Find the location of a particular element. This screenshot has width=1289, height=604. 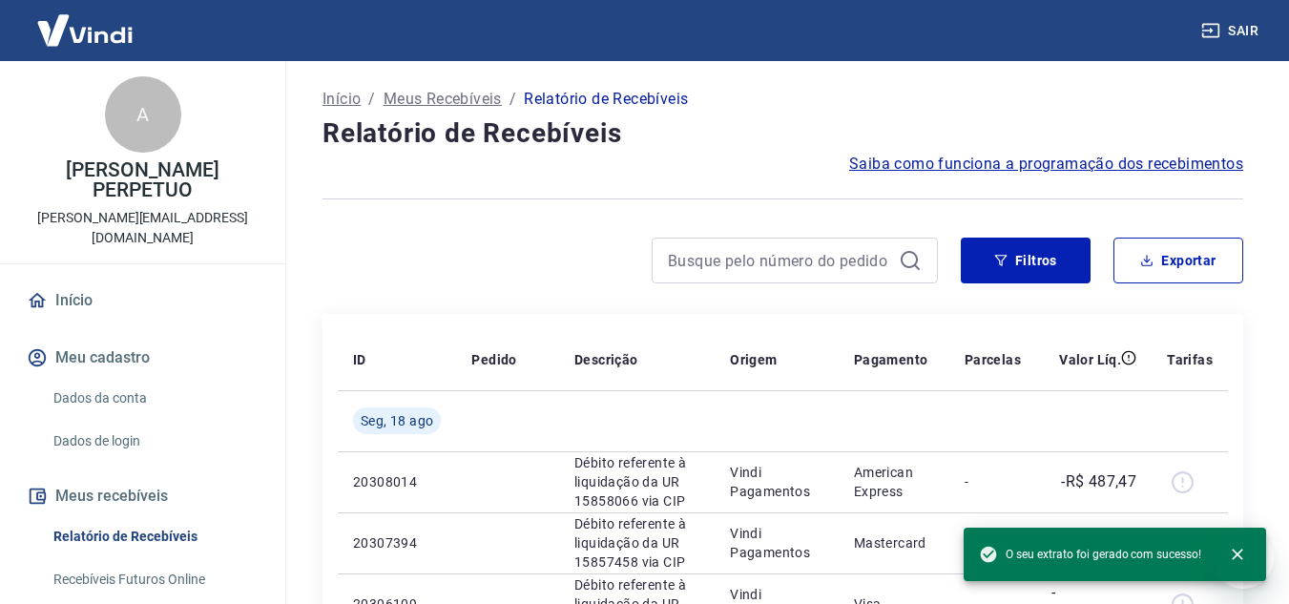

span: O seu extrato foi gerado com sucesso! is located at coordinates (1089, 554).